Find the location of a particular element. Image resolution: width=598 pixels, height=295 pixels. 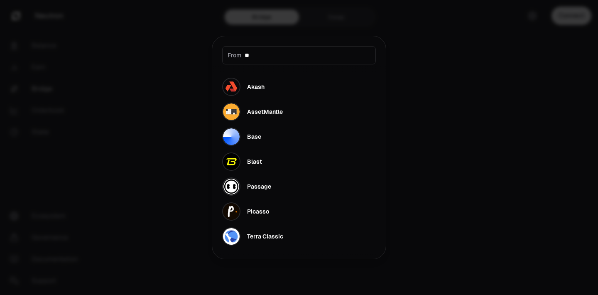

div: Passage is located at coordinates (259, 187).